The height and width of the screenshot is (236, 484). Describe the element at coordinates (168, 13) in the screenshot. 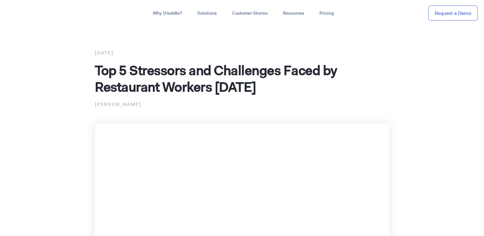

I see `a: Why 1Huddle?` at that location.